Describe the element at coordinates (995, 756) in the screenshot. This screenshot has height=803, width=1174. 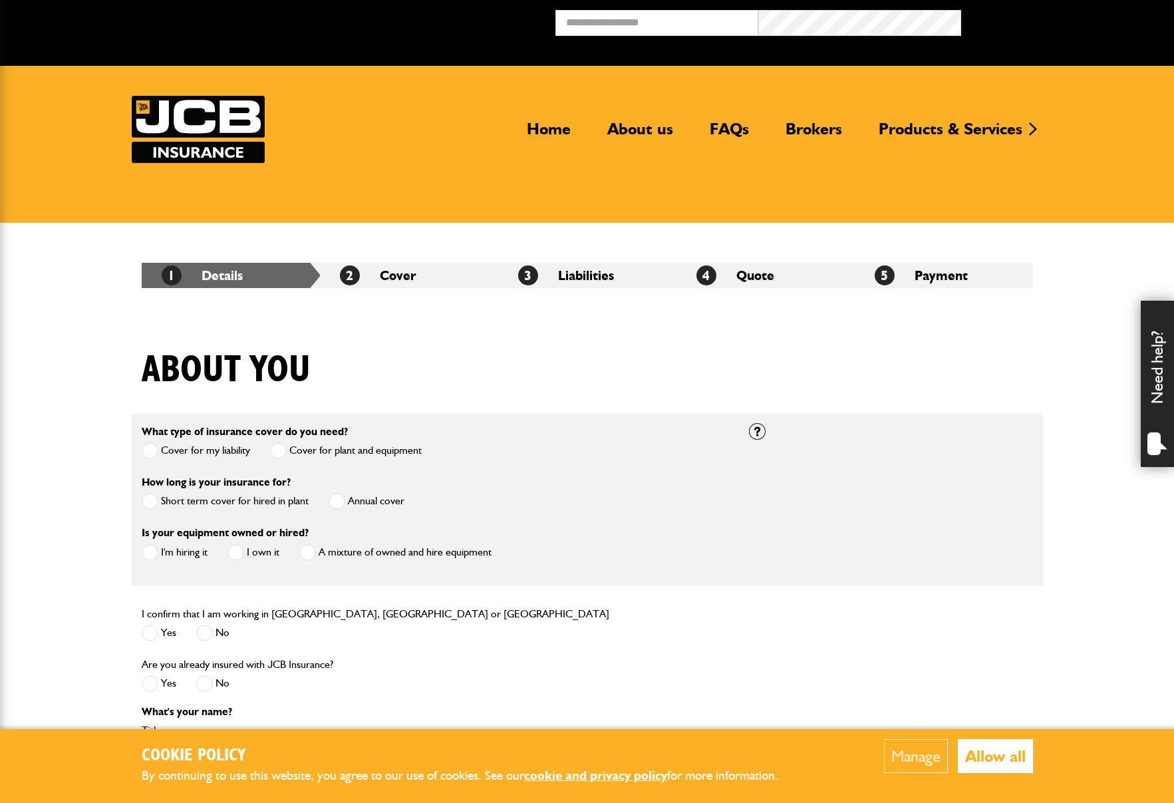
I see `button: Allow all` at that location.